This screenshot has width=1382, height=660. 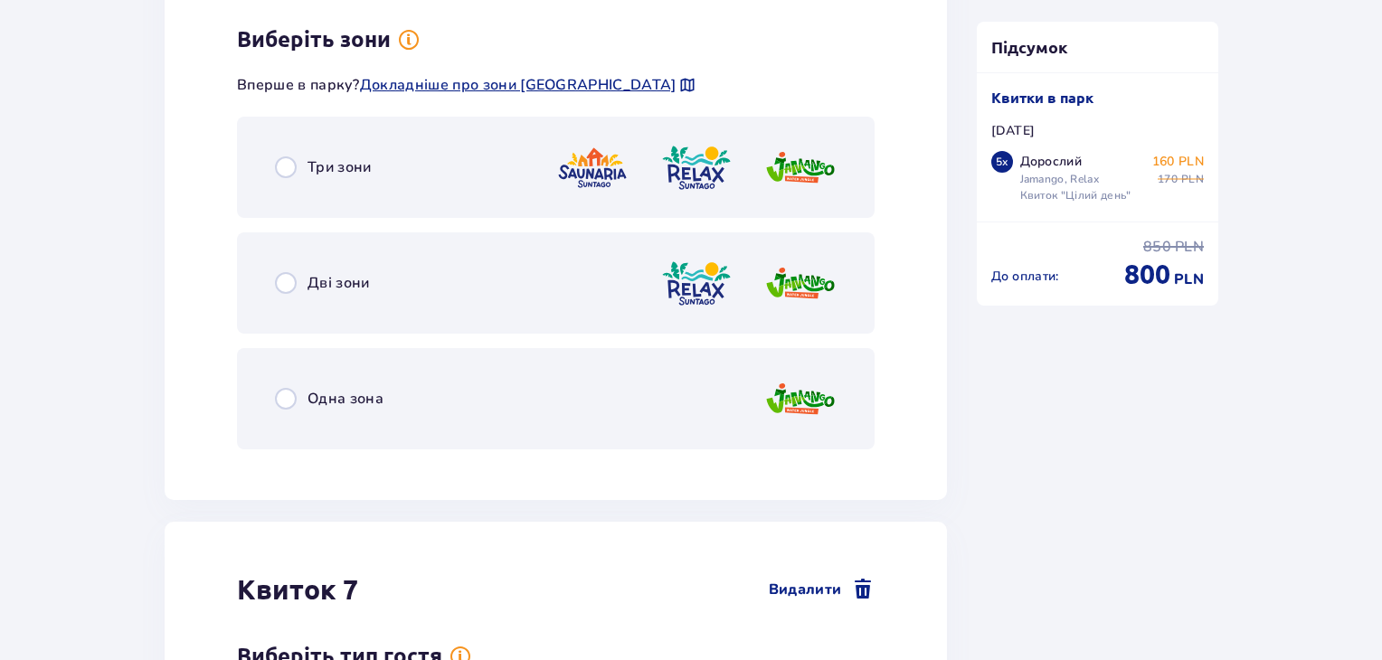 I want to click on p: 170, so click(x=1167, y=179).